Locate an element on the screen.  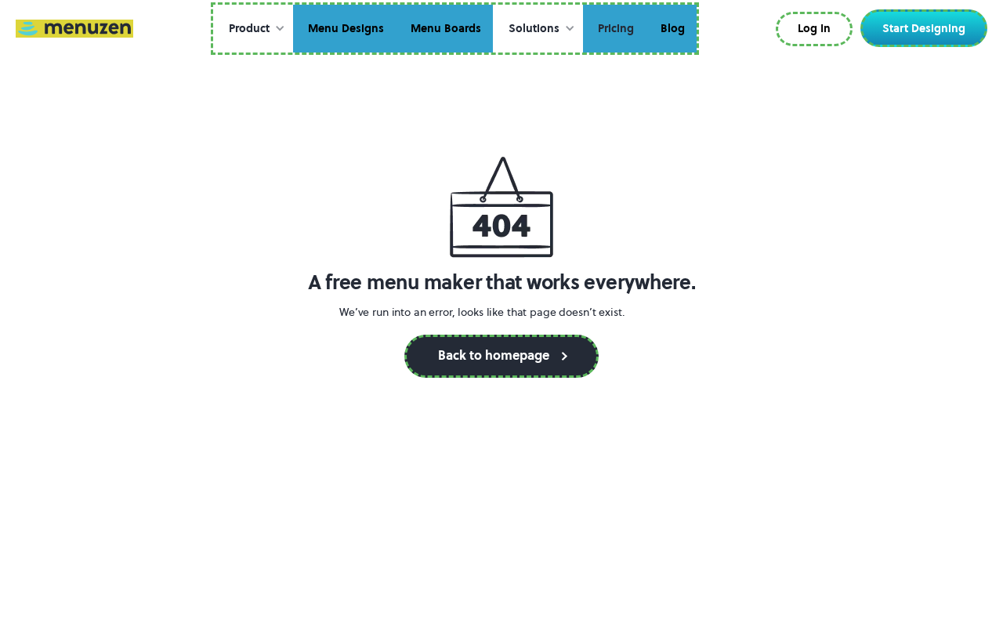
p: We’ve run into an error, looks like that page doesn’t exist. is located at coordinates (483, 313).